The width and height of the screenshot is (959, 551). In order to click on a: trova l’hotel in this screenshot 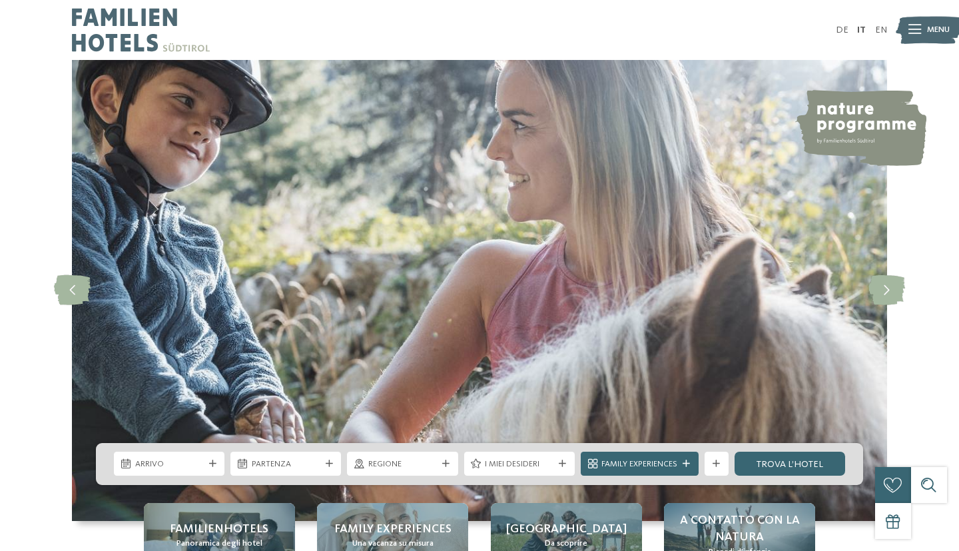, I will do `click(790, 464)`.